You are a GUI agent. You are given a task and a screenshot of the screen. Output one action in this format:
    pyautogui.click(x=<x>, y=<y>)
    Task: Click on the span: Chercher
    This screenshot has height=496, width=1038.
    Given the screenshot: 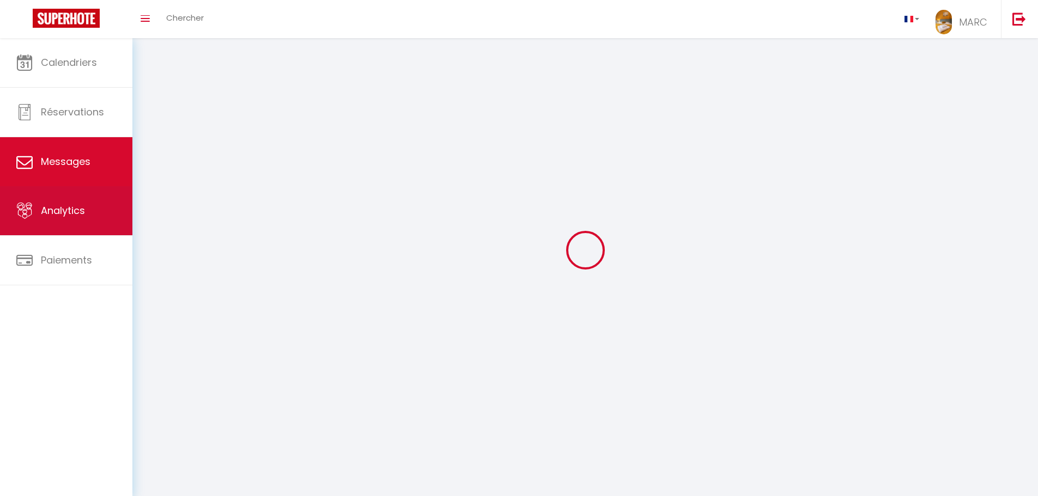 What is the action you would take?
    pyautogui.click(x=185, y=17)
    